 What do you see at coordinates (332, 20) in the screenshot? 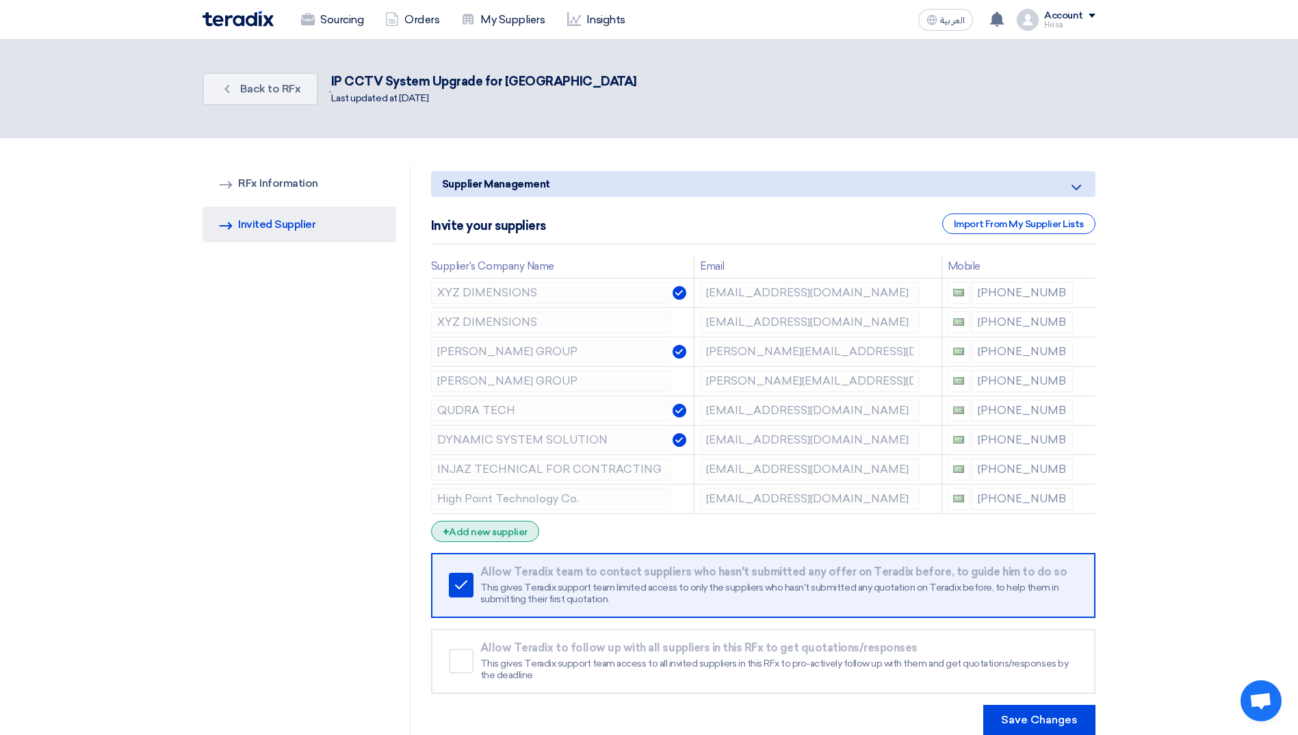
I see `a: Sourcing` at bounding box center [332, 20].